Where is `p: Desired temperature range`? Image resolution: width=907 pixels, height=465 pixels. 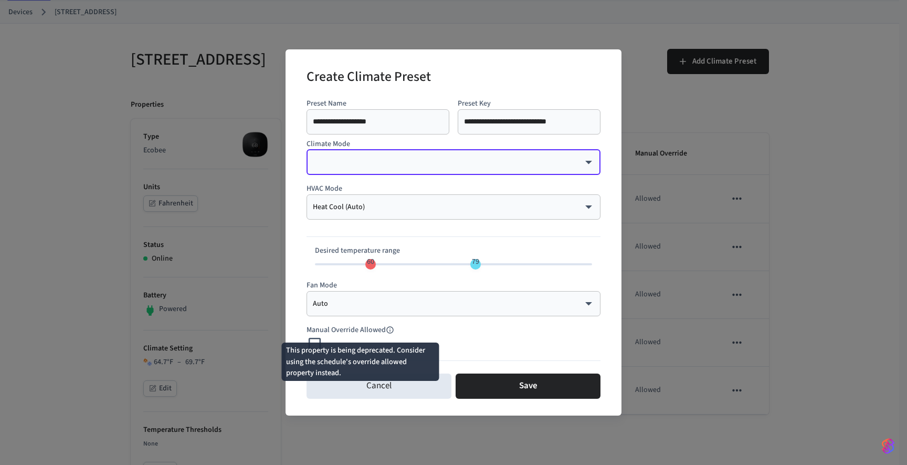 p: Desired temperature range is located at coordinates (454, 250).